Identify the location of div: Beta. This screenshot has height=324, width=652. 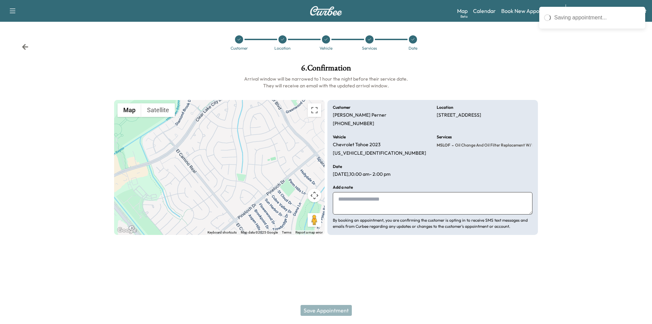
(464, 16).